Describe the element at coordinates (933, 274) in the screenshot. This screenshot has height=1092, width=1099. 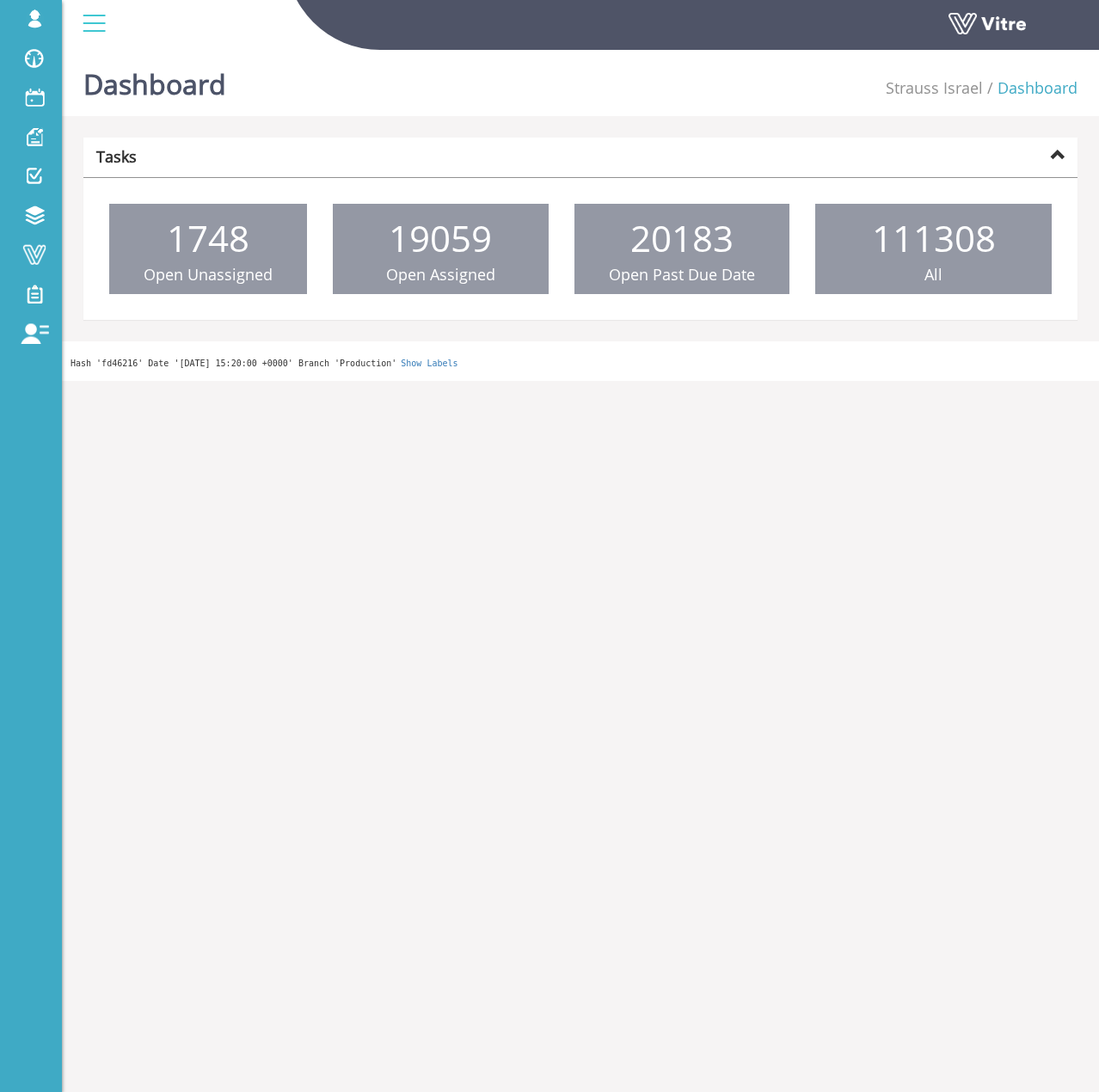
I see `span: All` at that location.